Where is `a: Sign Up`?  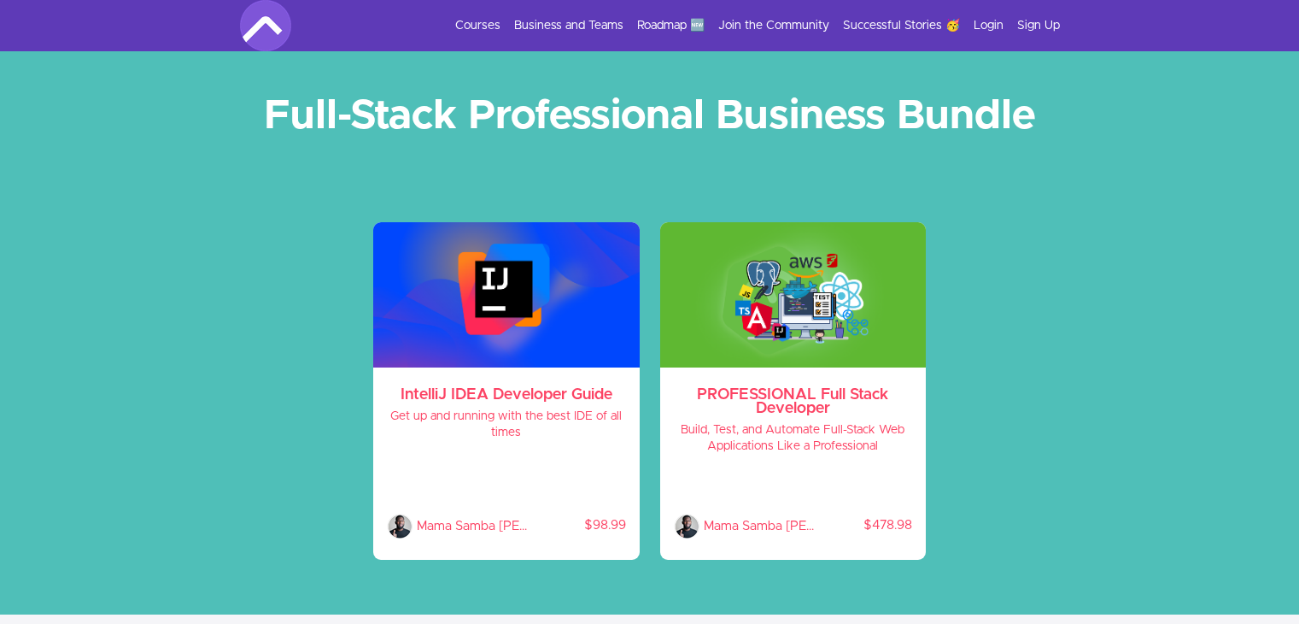
a: Sign Up is located at coordinates (1039, 26).